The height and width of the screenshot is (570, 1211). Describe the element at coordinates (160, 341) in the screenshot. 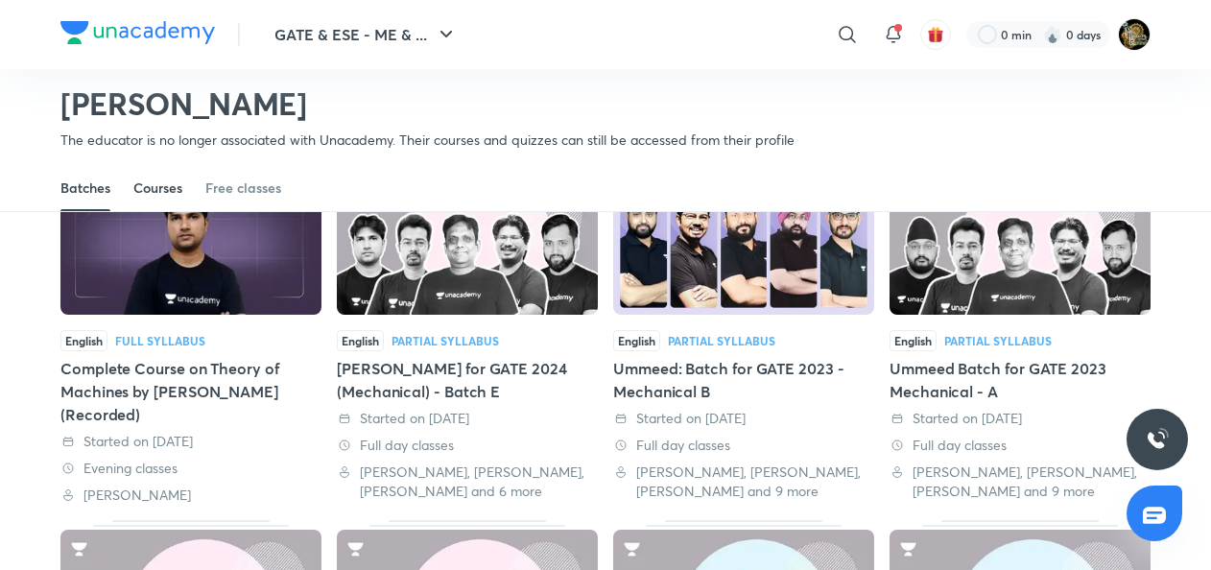

I see `div: Full Syllabus` at that location.